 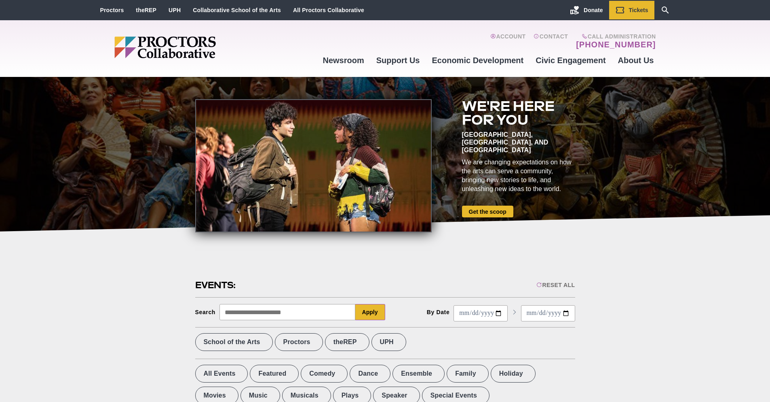 I want to click on h2: Events:, so click(x=216, y=285).